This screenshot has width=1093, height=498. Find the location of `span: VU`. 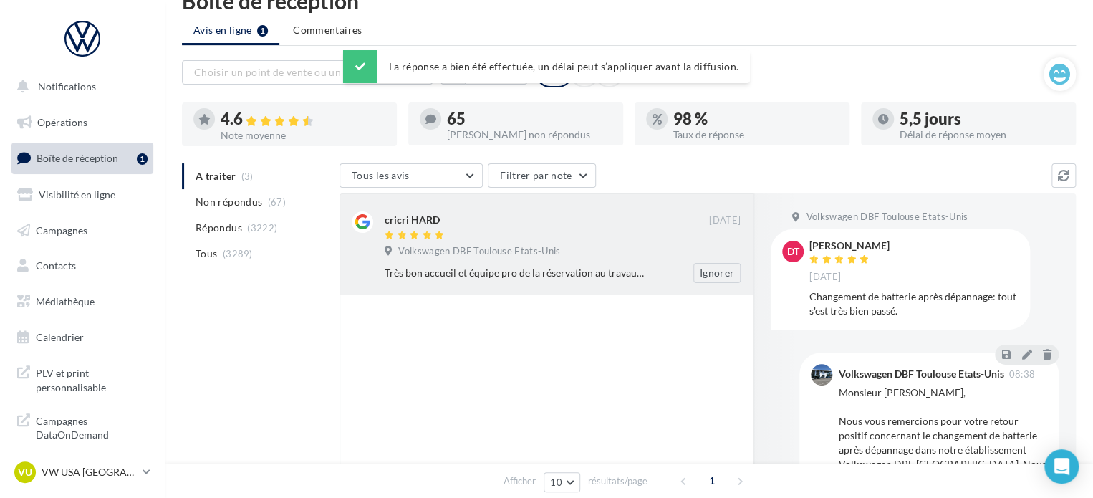

span: VU is located at coordinates (25, 472).